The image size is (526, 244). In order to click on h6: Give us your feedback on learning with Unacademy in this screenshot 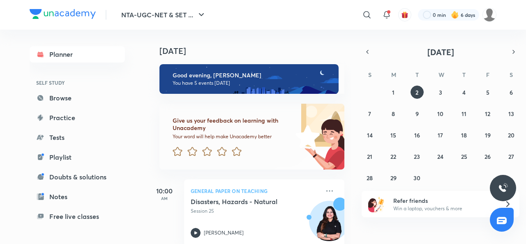, I will do `click(233, 124)`.